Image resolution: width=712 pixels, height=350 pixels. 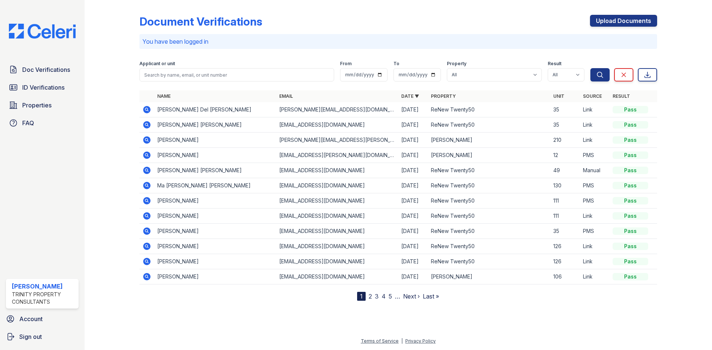 I want to click on a: 3, so click(x=377, y=297).